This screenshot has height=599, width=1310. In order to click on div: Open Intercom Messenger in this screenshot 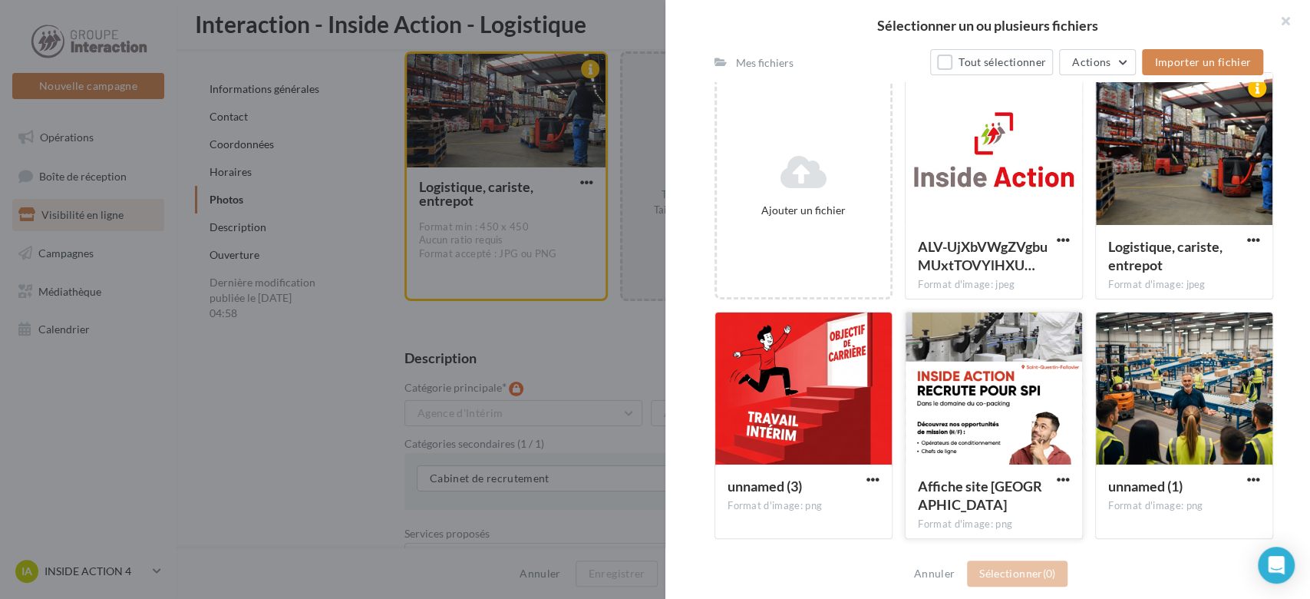, I will do `click(1276, 565)`.